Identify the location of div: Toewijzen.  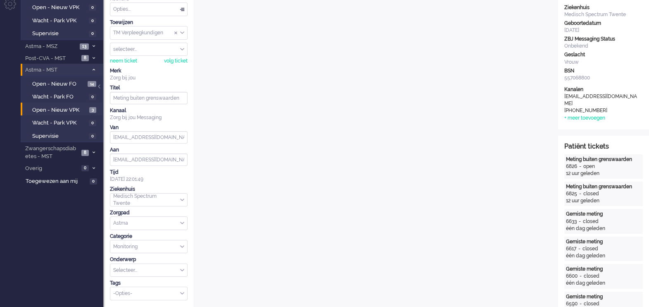
(149, 22).